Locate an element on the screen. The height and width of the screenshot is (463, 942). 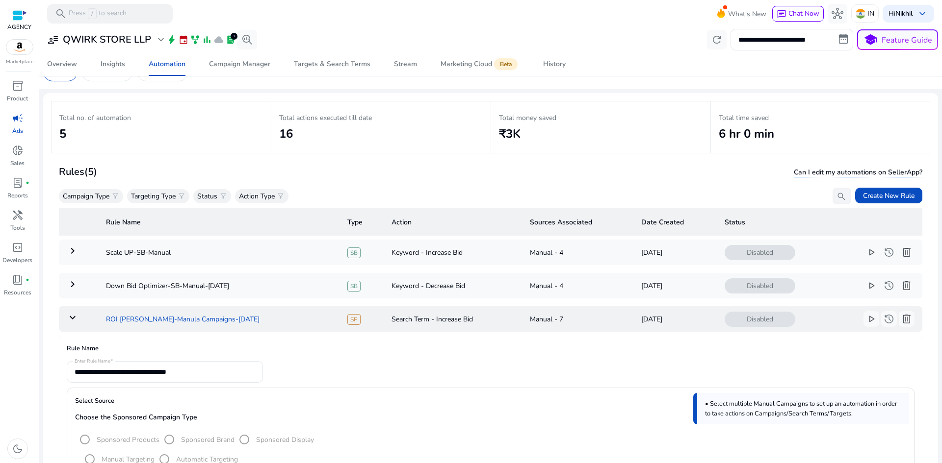
mat-label: Enter Rule Name is located at coordinates (92, 362).